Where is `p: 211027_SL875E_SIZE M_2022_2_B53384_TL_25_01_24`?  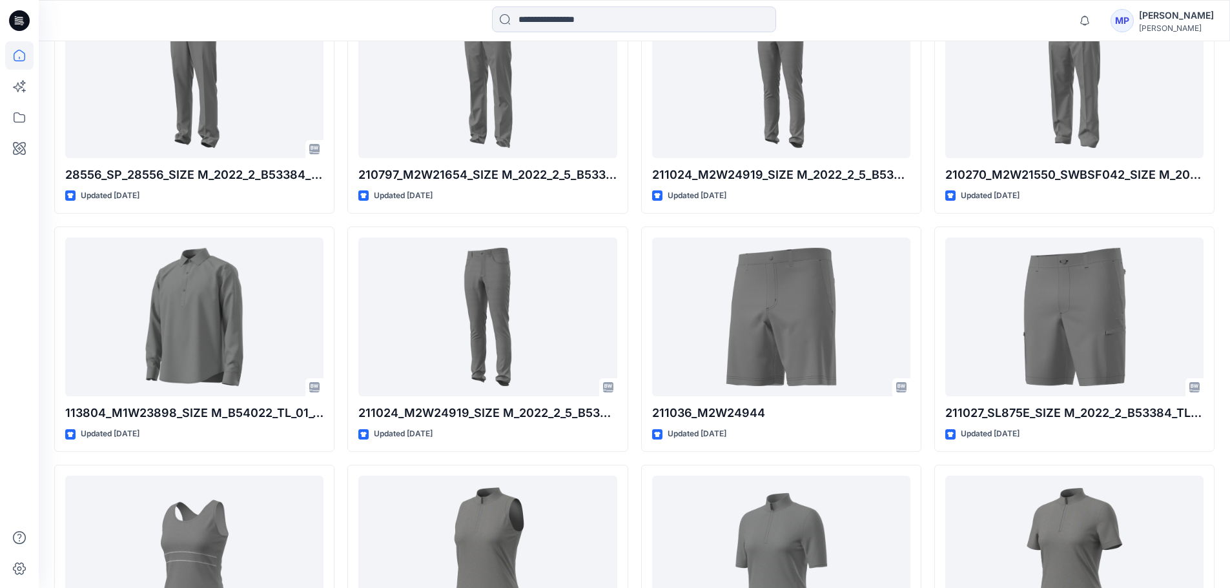 p: 211027_SL875E_SIZE M_2022_2_B53384_TL_25_01_24 is located at coordinates (1075, 413).